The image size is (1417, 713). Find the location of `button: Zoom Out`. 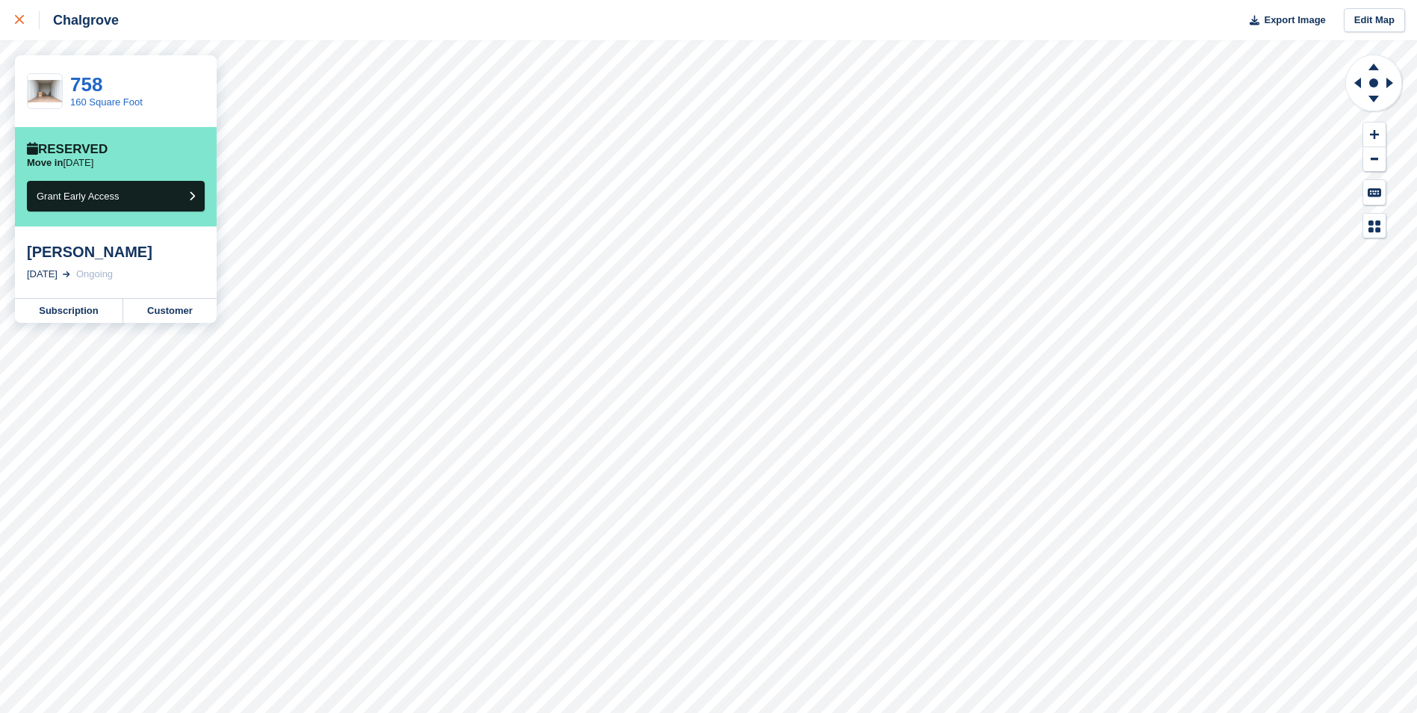

button: Zoom Out is located at coordinates (1375, 159).